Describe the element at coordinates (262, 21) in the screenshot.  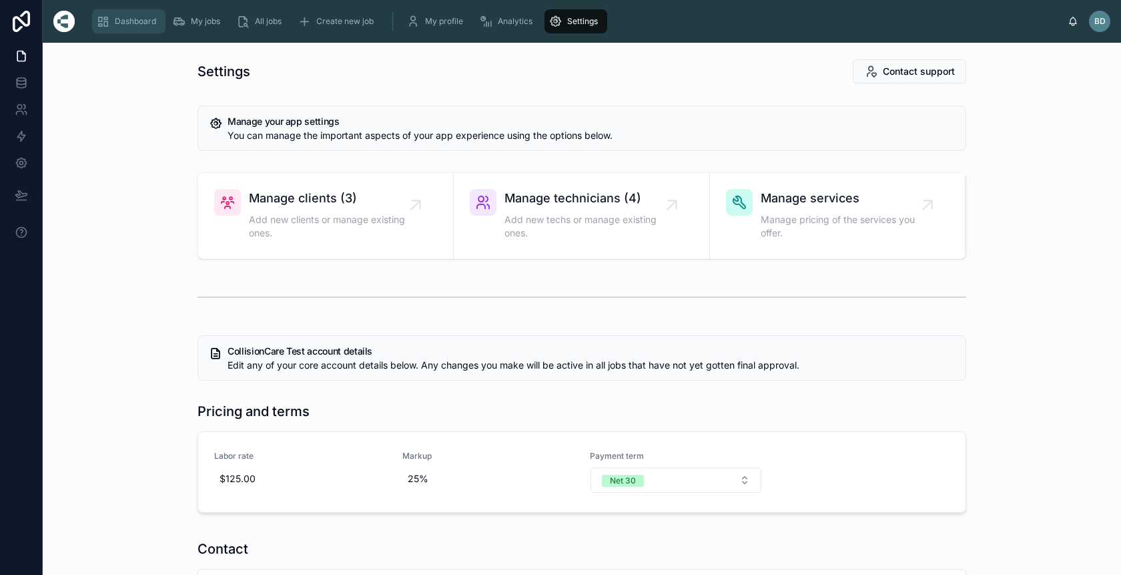
I see `a: All jobs` at that location.